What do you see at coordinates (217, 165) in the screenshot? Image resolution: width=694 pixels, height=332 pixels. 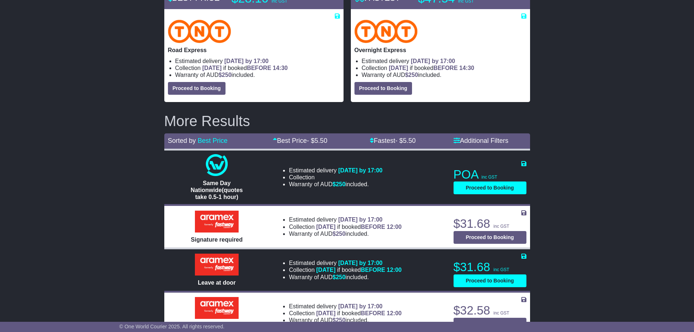 I see `img: One World Courier: Same Day Nationwide(quotes take 0.5-1 hour)` at bounding box center [217, 165].